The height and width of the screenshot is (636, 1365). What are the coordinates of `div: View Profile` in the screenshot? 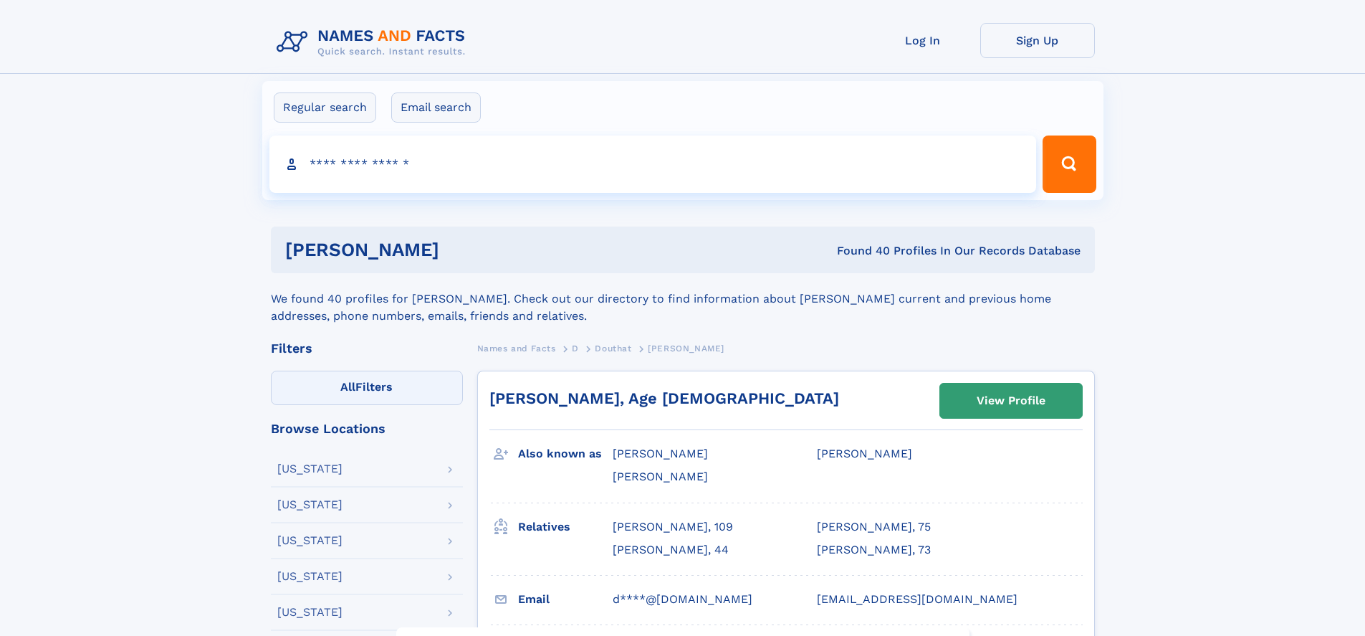 It's located at (1011, 401).